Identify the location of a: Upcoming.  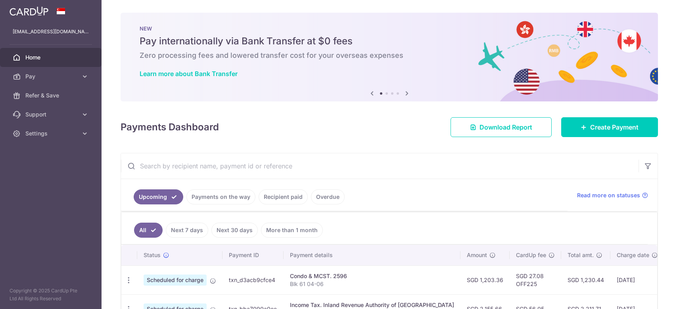
(158, 197).